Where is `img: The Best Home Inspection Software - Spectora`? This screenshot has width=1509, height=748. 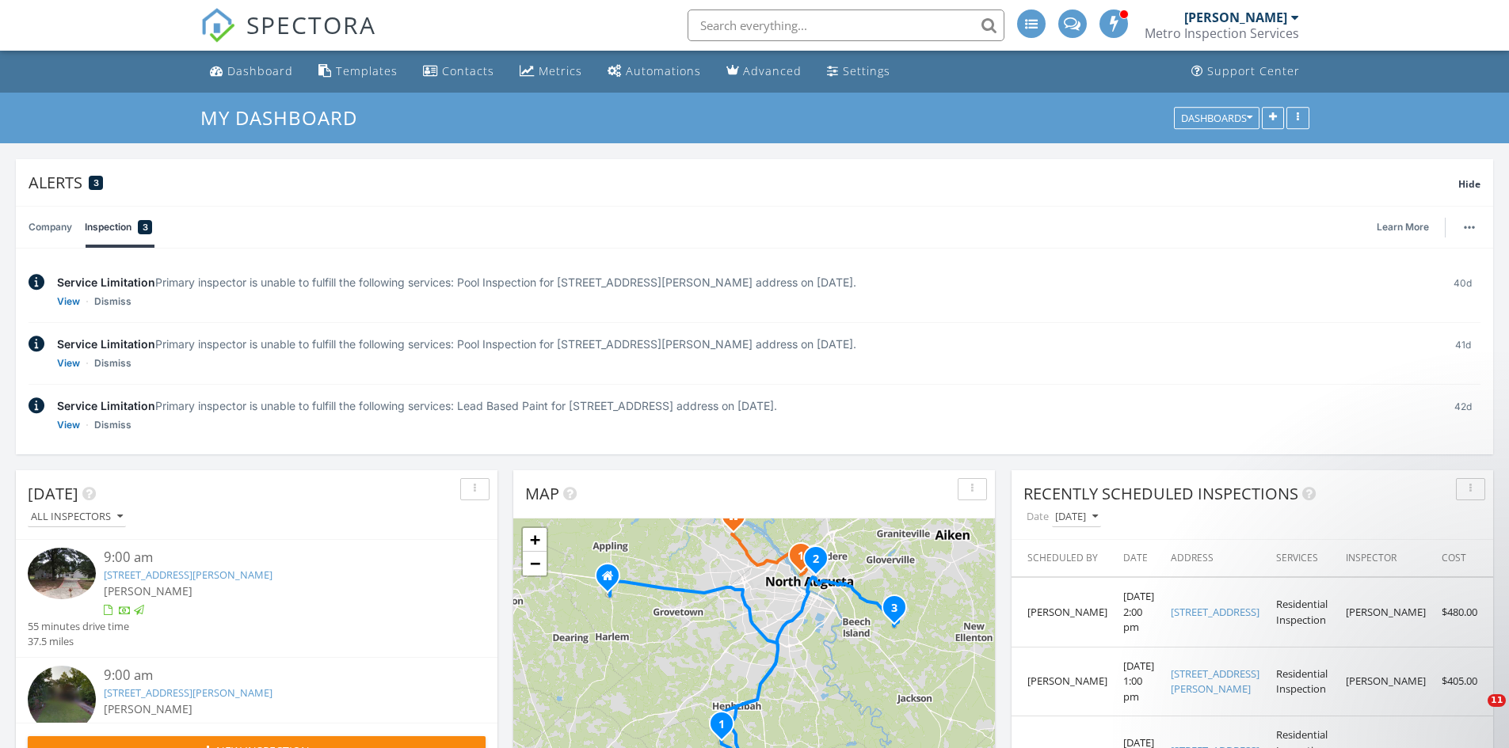
img: The Best Home Inspection Software - Spectora is located at coordinates (218, 25).